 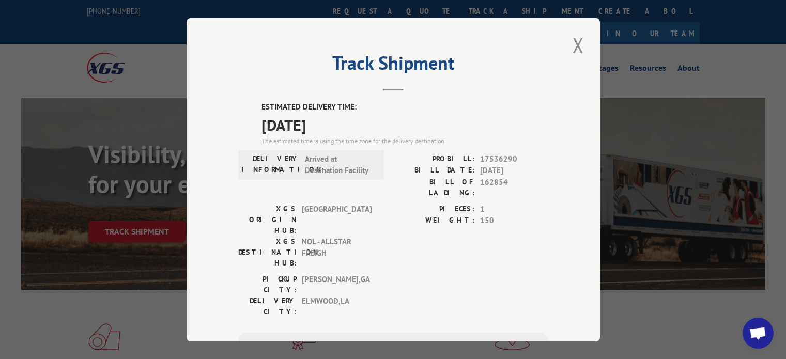 I want to click on label: XGS DESTINATION HUB:, so click(x=267, y=252).